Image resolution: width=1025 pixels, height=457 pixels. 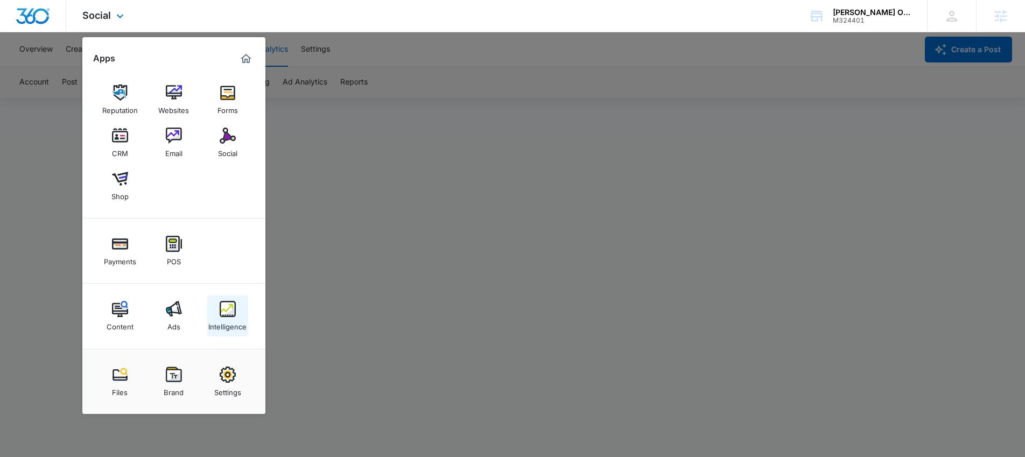 I want to click on div: Shop, so click(x=120, y=194).